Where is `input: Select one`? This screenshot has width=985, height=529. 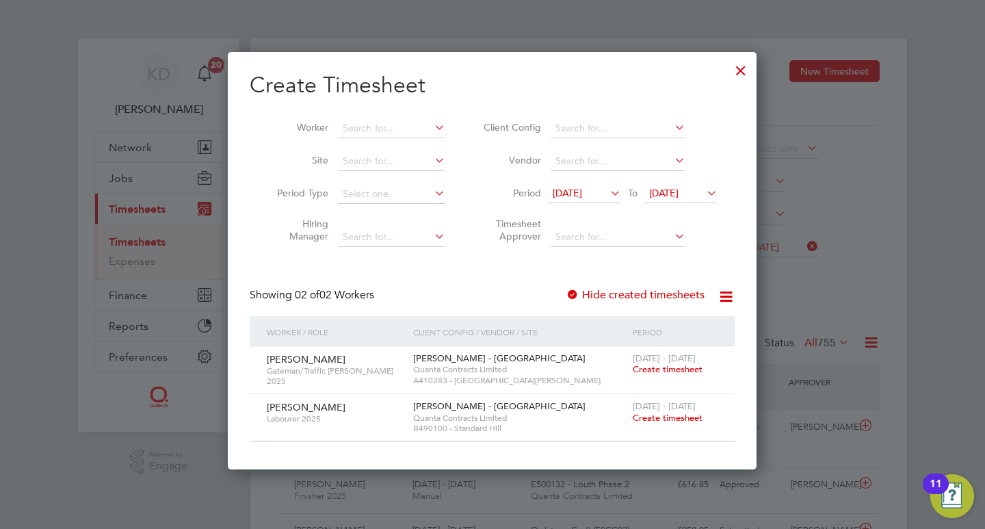 input: Select one is located at coordinates (391, 194).